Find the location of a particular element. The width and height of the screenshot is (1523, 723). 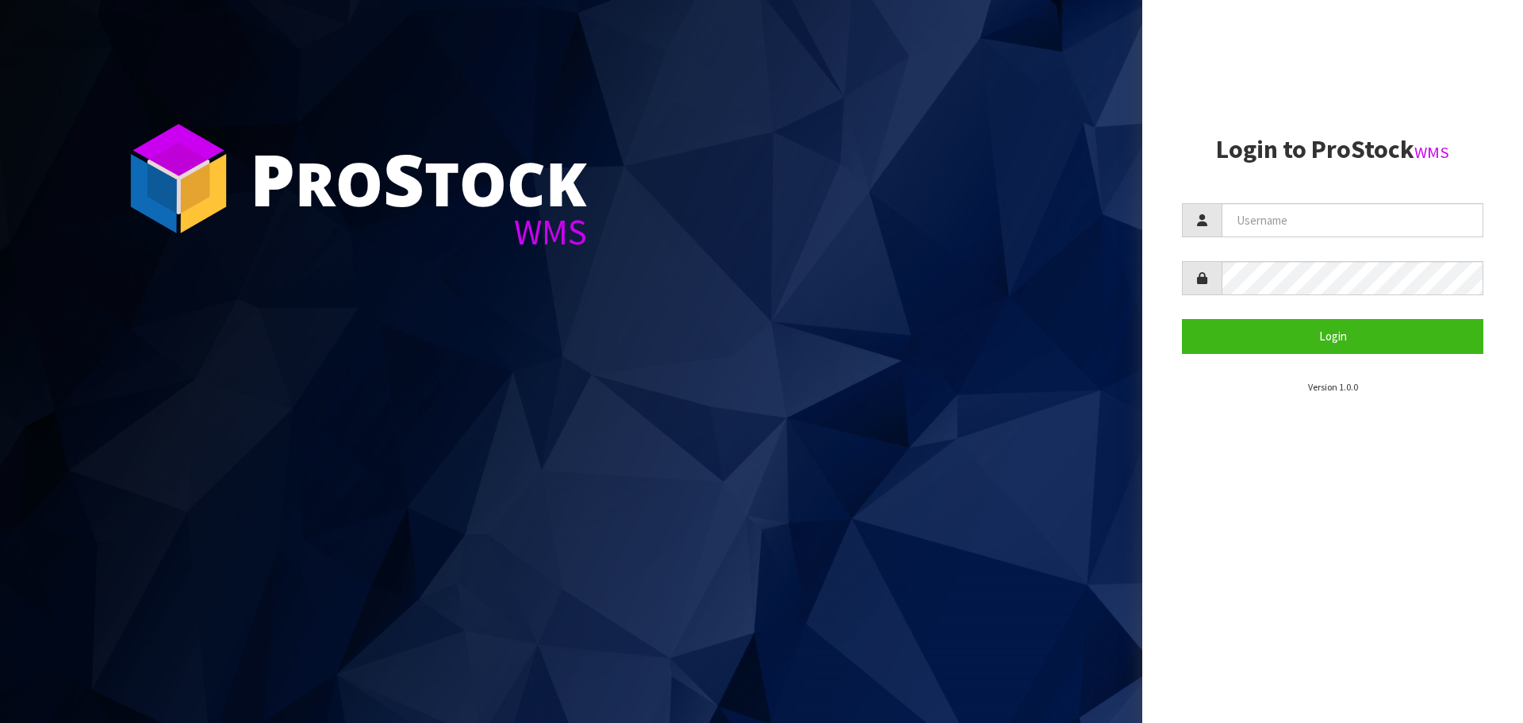

span: P is located at coordinates (272, 178).